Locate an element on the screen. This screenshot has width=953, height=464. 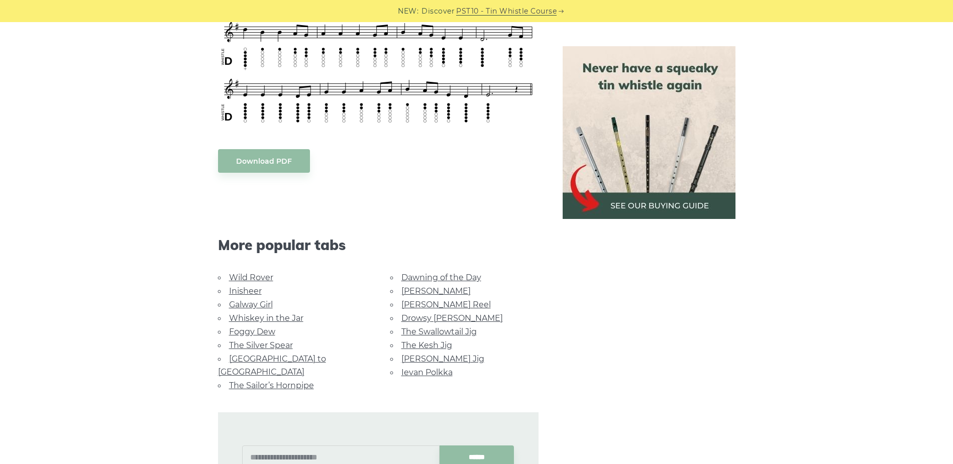
a: Download PDF is located at coordinates (264, 161).